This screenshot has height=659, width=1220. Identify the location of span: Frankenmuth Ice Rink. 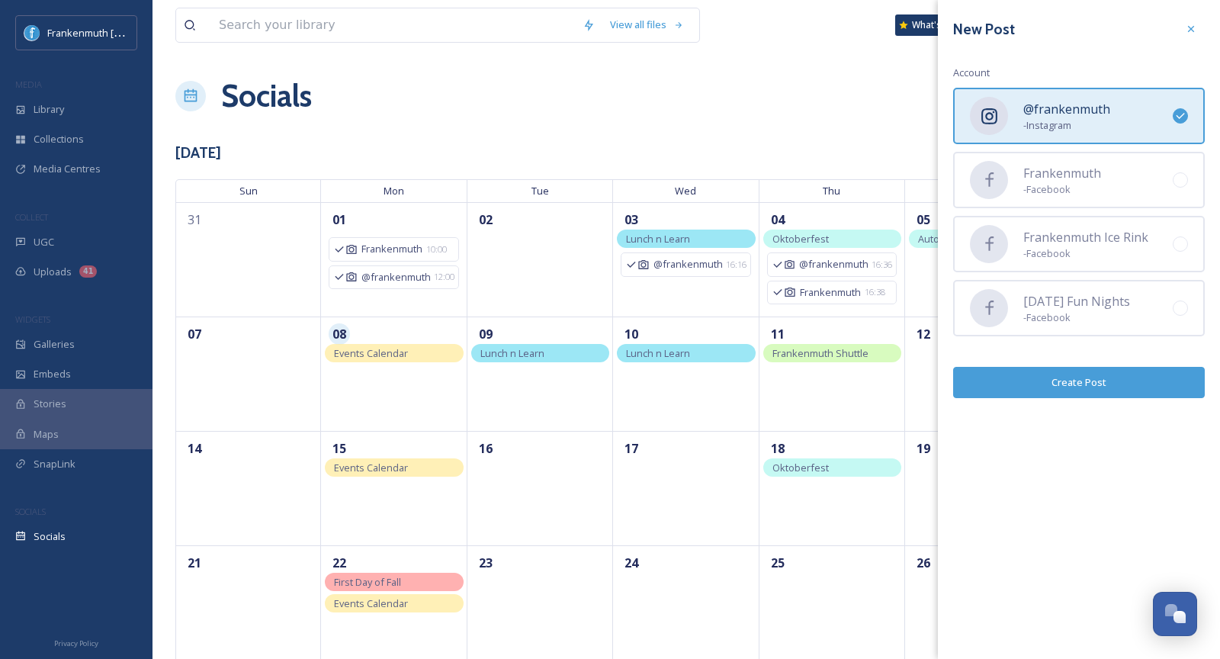
(1086, 237).